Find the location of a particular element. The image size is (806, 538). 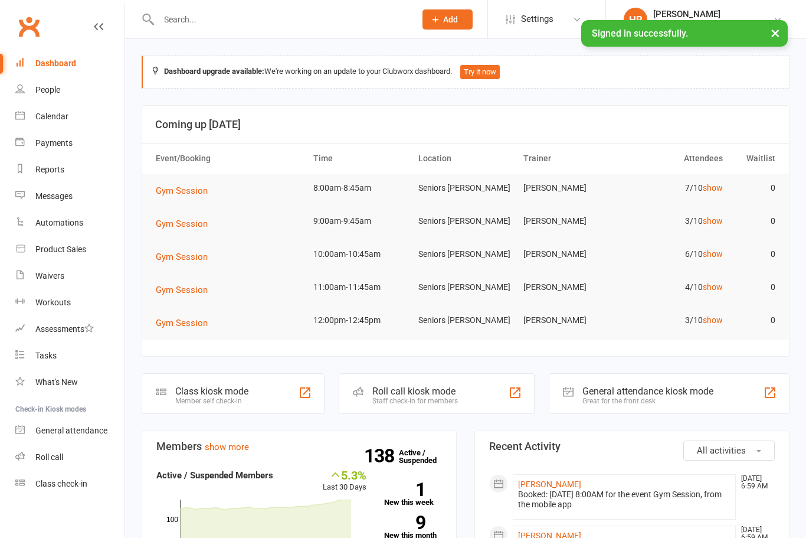

div: Calendar is located at coordinates (52, 116).